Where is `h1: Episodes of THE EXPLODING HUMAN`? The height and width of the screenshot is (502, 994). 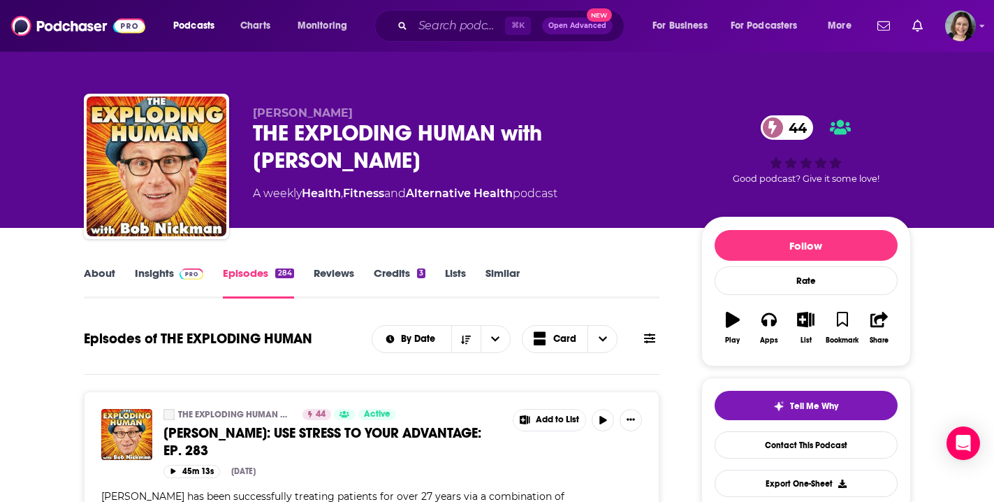 h1: Episodes of THE EXPLODING HUMAN is located at coordinates (198, 338).